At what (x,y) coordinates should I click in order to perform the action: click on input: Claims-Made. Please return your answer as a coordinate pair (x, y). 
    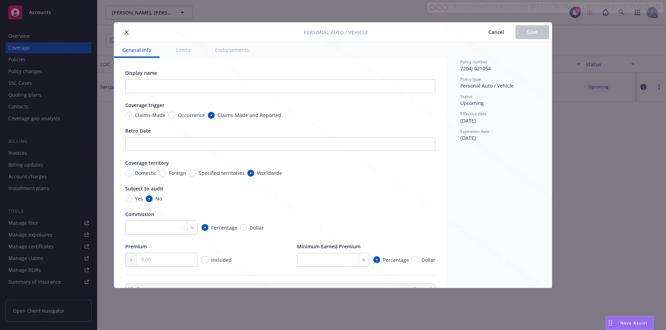
    Looking at the image, I should click on (129, 115).